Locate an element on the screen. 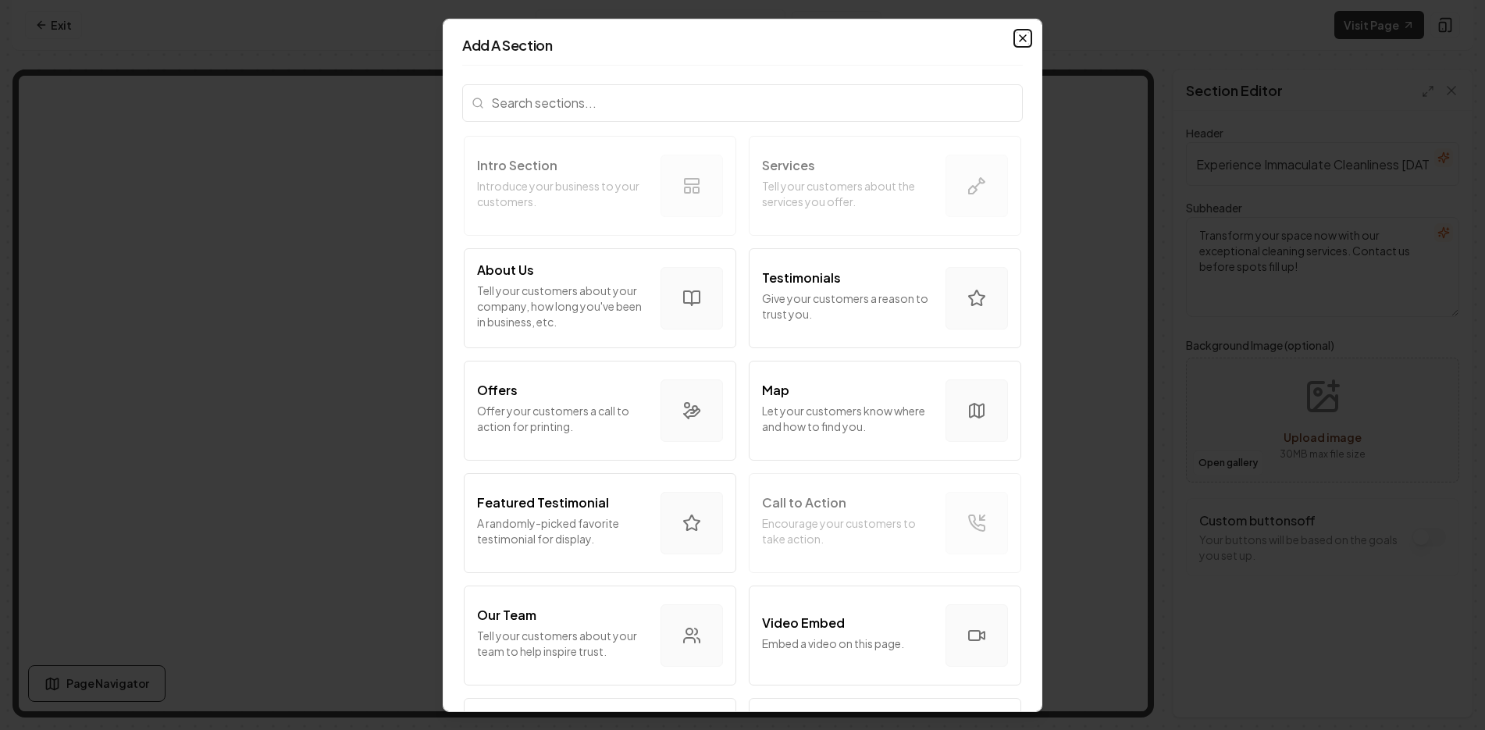 The height and width of the screenshot is (730, 1485). p: Map is located at coordinates (775, 390).